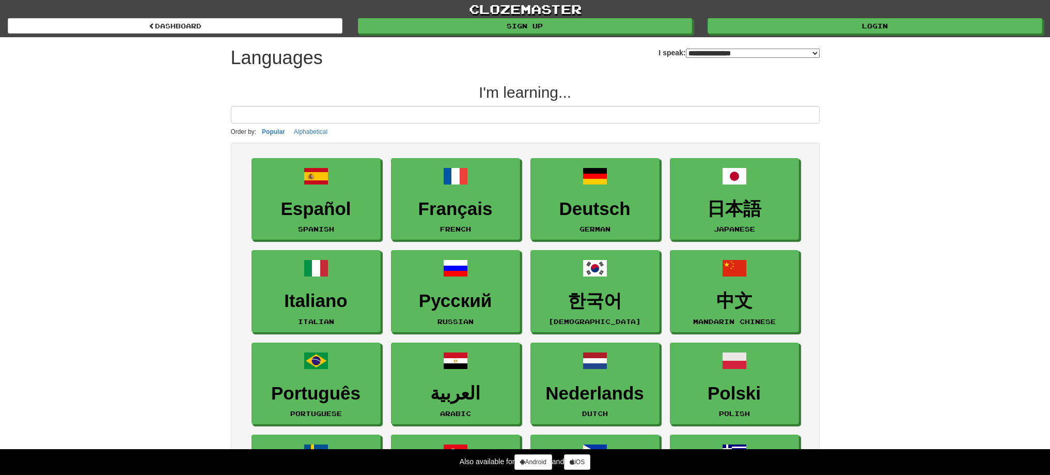 This screenshot has height=475, width=1050. Describe the element at coordinates (175, 26) in the screenshot. I see `a: dashboard` at that location.